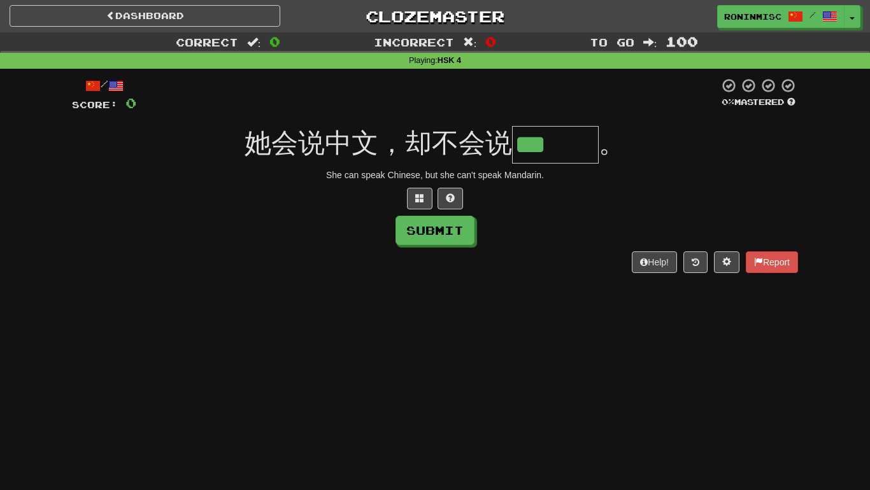 The height and width of the screenshot is (490, 870). I want to click on div: She can speak Chinese, but she can't speak Mandarin., so click(435, 175).